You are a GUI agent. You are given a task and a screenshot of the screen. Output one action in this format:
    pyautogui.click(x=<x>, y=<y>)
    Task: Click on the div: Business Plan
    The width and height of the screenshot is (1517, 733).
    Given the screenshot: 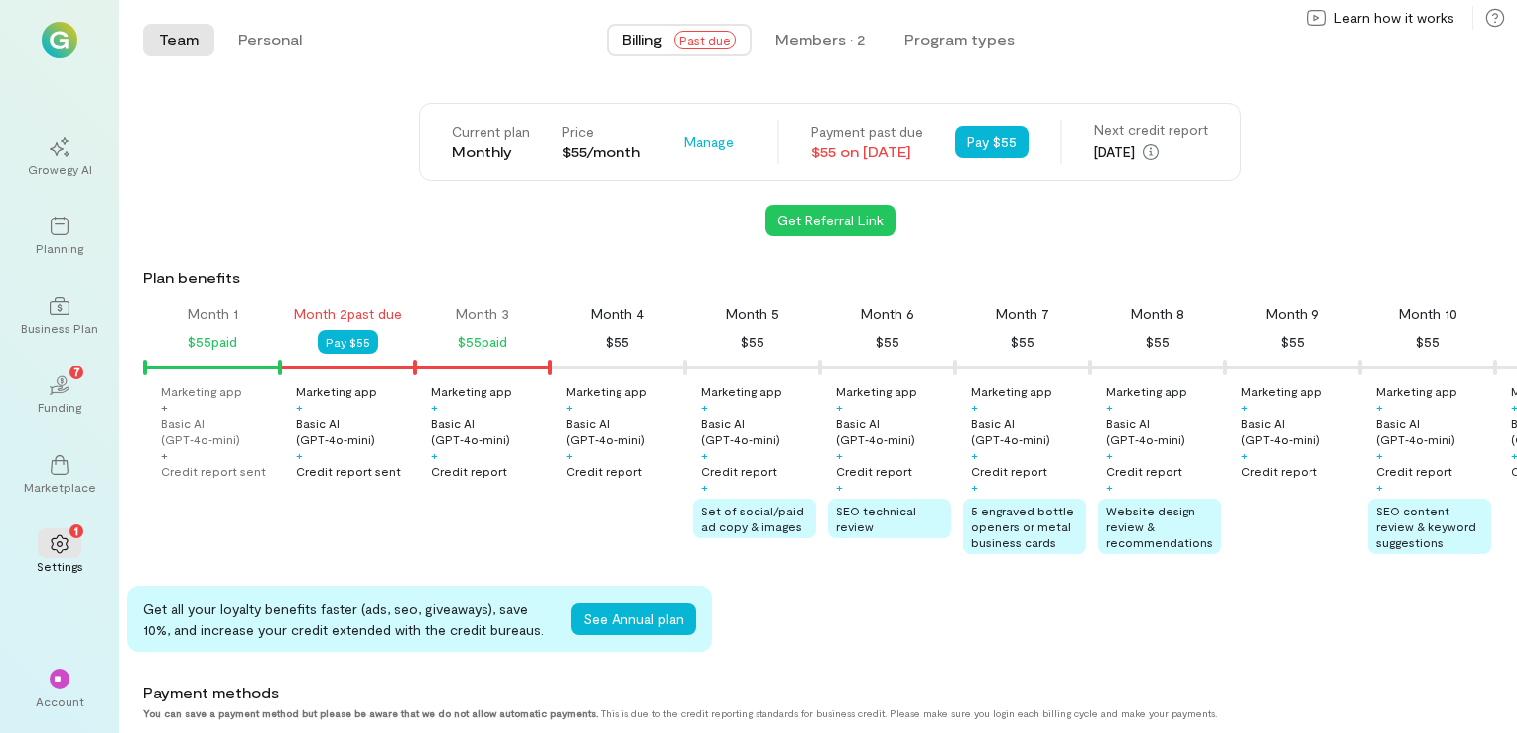 What is the action you would take?
    pyautogui.click(x=60, y=328)
    